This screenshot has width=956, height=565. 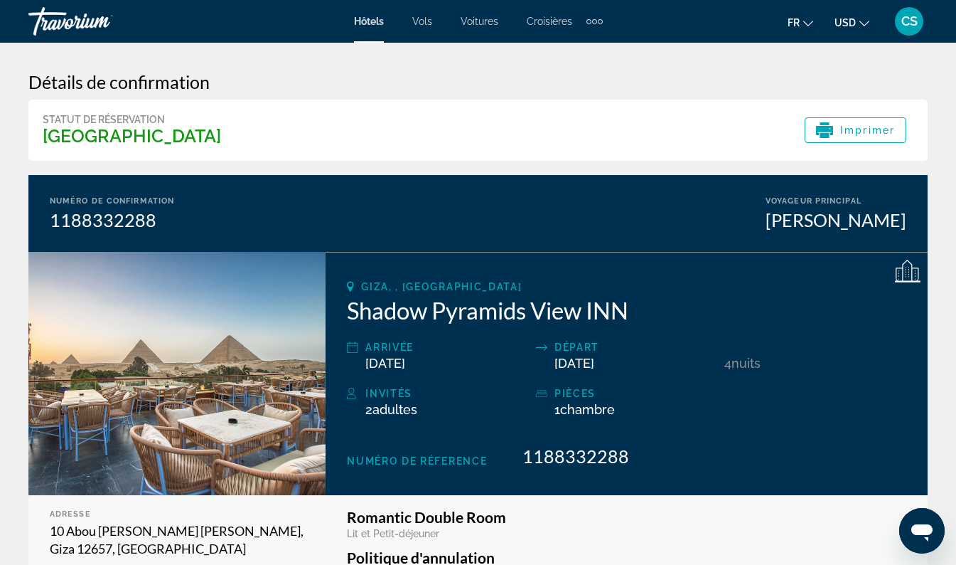 What do you see at coordinates (422, 21) in the screenshot?
I see `a: Vols` at bounding box center [422, 21].